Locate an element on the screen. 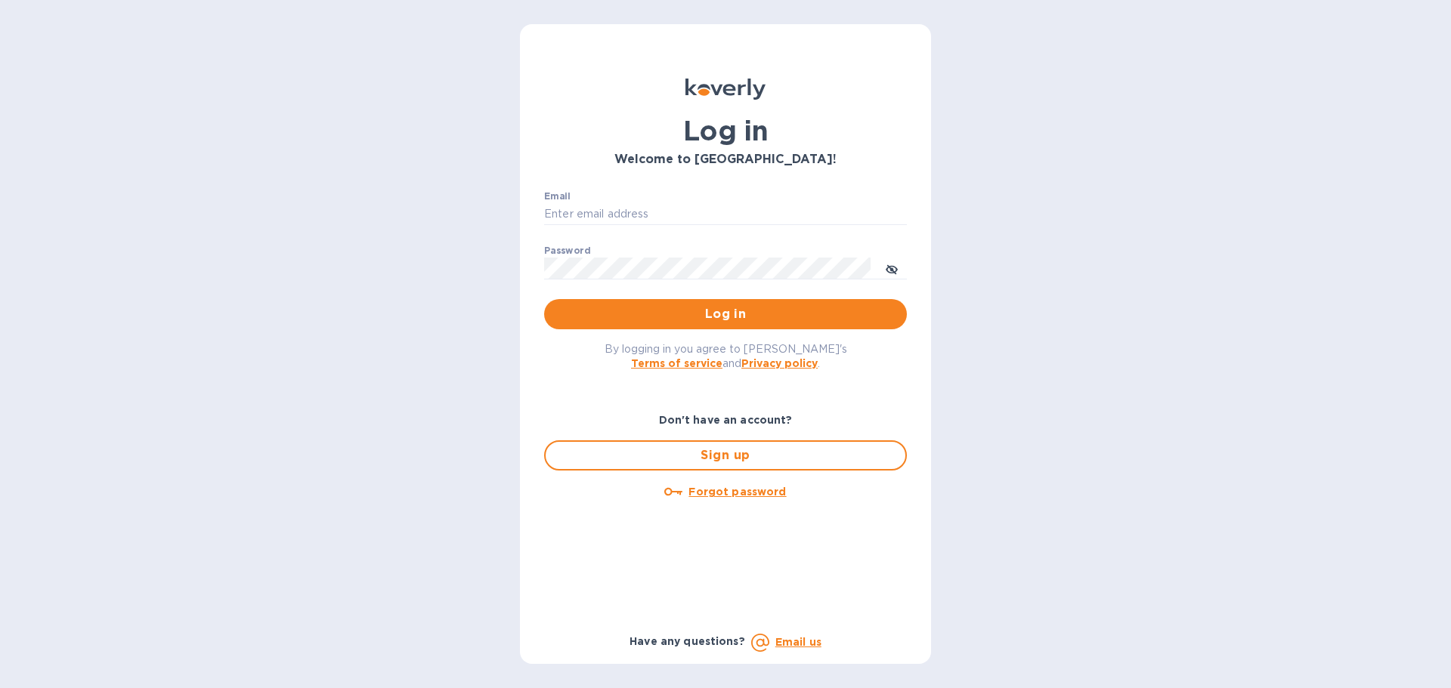 This screenshot has height=688, width=1451. span: Sign up is located at coordinates (726, 456).